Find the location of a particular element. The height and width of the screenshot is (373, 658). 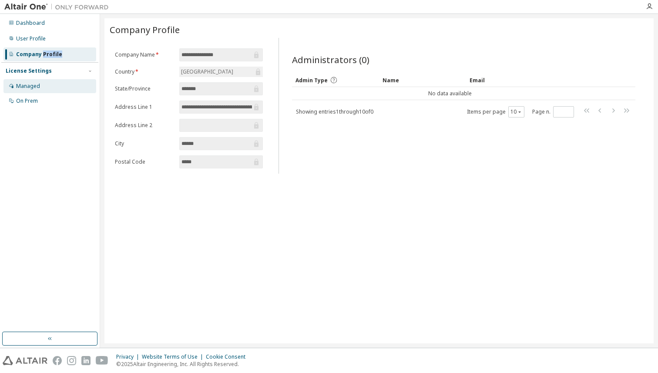

label: Country is located at coordinates (144, 72).